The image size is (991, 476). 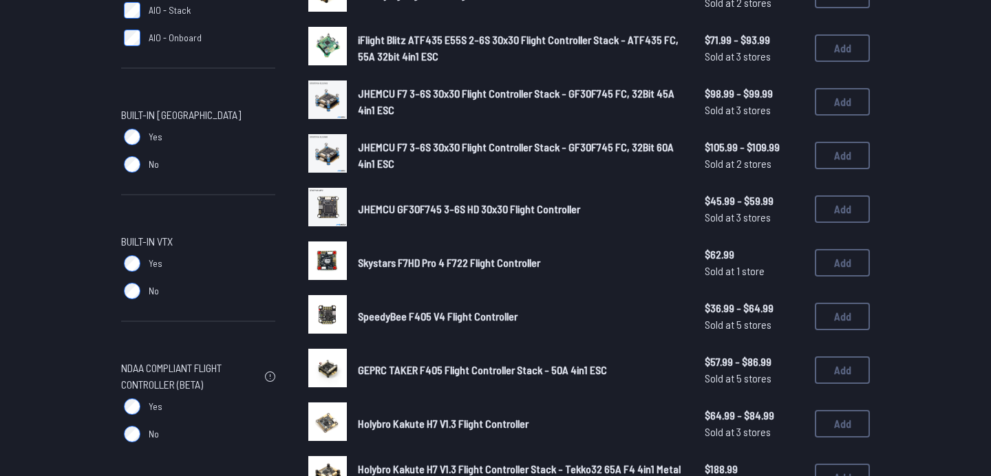 What do you see at coordinates (175, 38) in the screenshot?
I see `span: AIO - Onboard` at bounding box center [175, 38].